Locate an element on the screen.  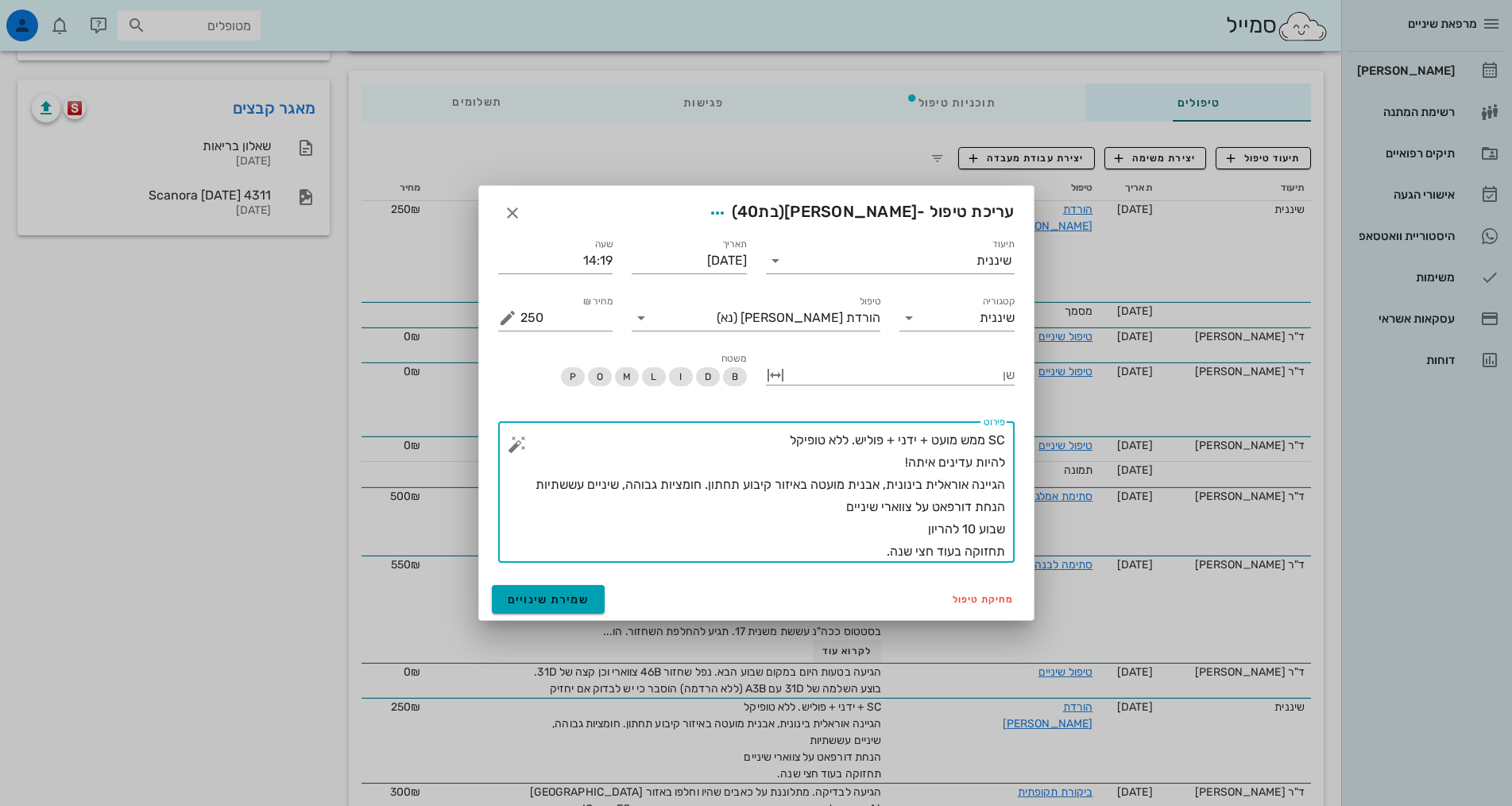
span: מחיקת טיפול is located at coordinates (984, 599).